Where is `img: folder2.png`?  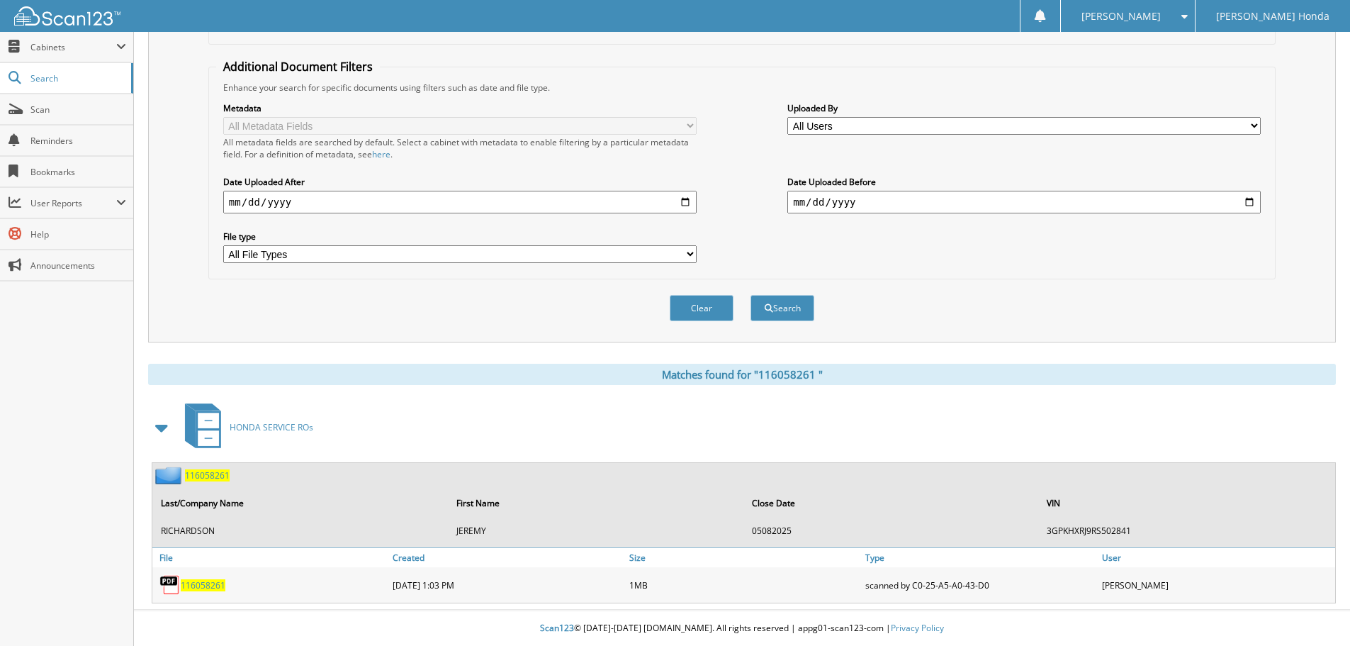 img: folder2.png is located at coordinates (170, 475).